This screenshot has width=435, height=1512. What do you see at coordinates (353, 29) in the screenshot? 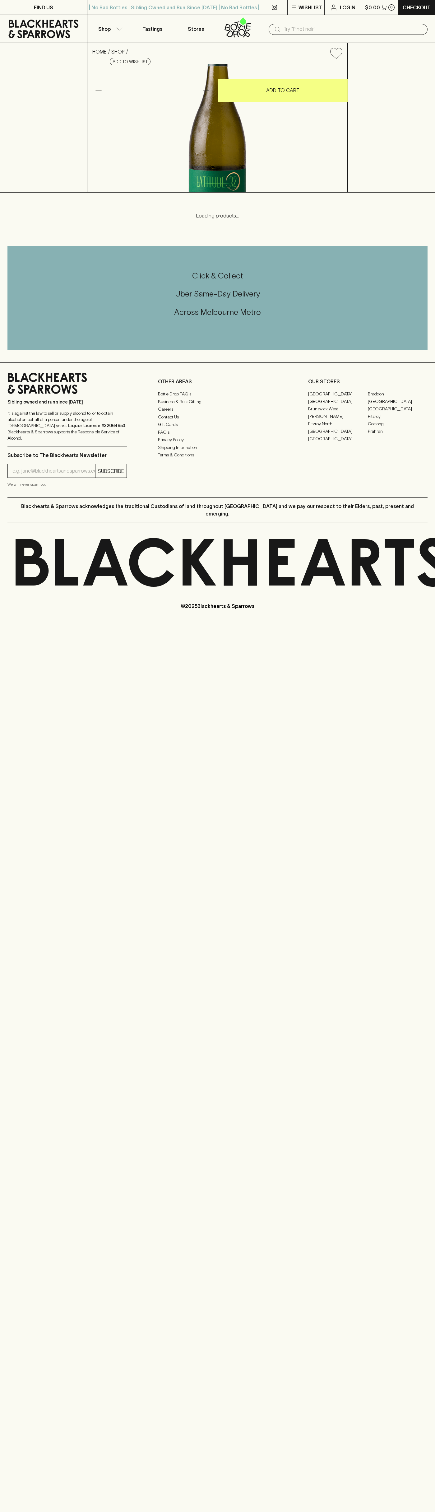
I see `input: Try "Pinot noir"` at bounding box center [353, 29].